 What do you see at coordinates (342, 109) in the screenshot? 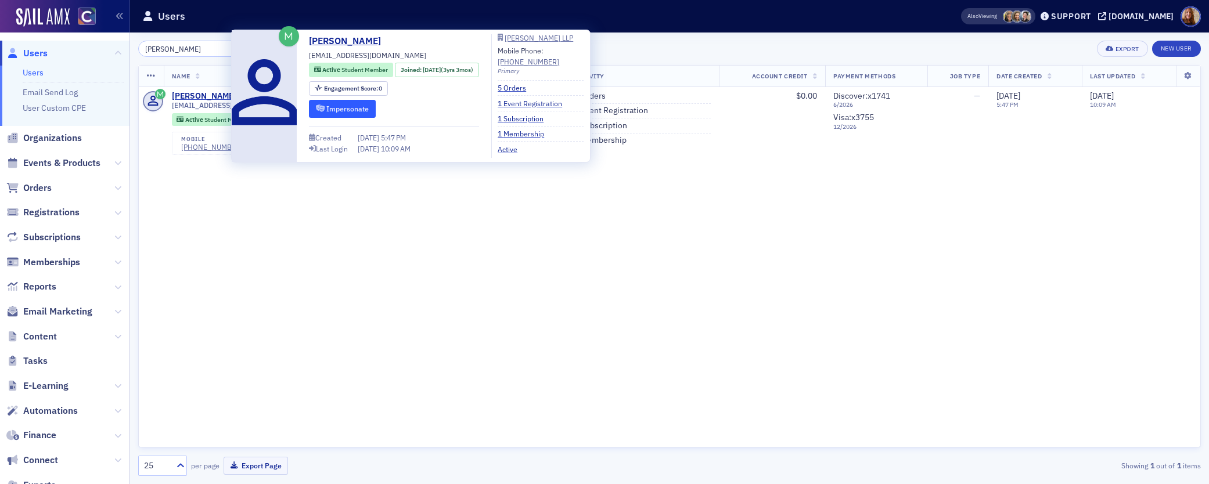
I see `button: Impersonate` at bounding box center [342, 109].